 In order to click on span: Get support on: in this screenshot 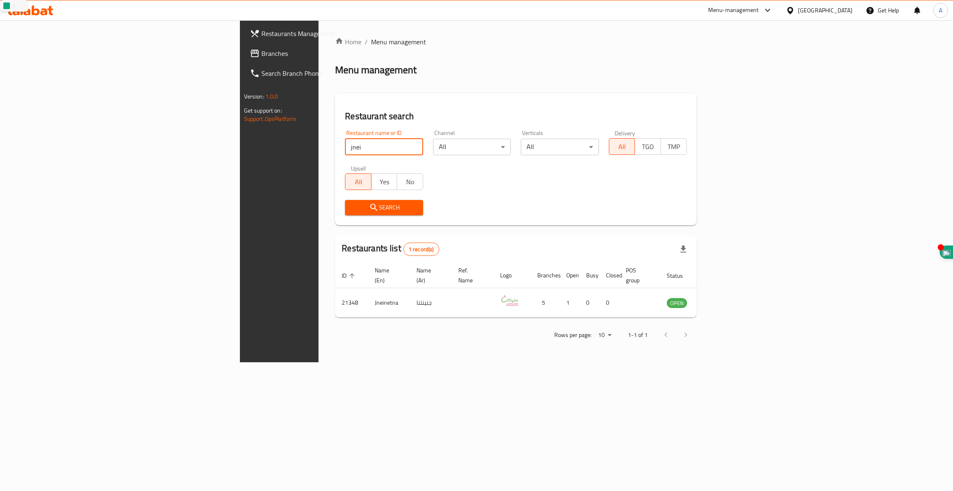, I will do `click(263, 110)`.